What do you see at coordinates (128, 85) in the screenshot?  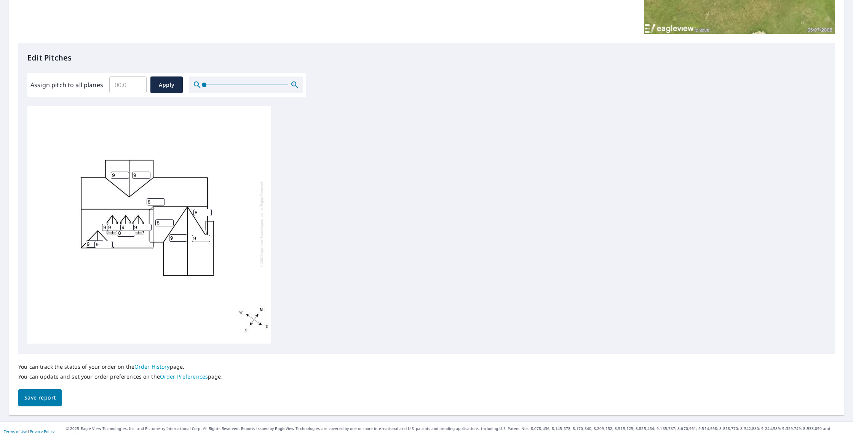 I see `input: 00.0` at bounding box center [128, 85].